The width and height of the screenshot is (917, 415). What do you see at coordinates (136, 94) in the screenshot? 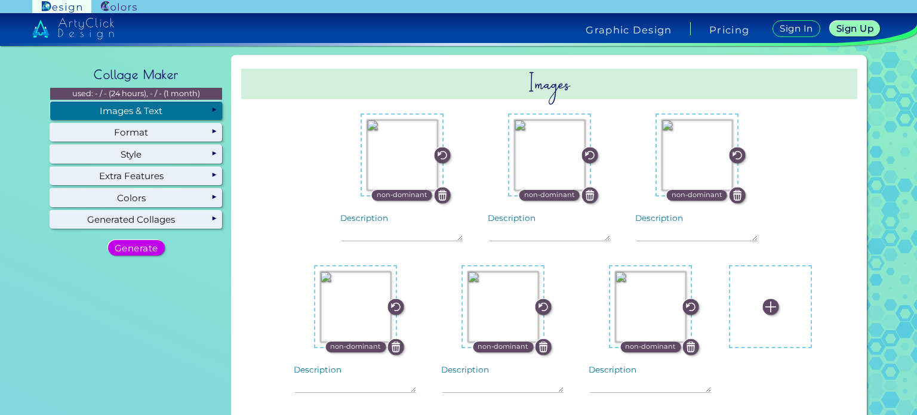
I see `p: used: - / - (24 hours), - / - (1 month)` at bounding box center [136, 94].